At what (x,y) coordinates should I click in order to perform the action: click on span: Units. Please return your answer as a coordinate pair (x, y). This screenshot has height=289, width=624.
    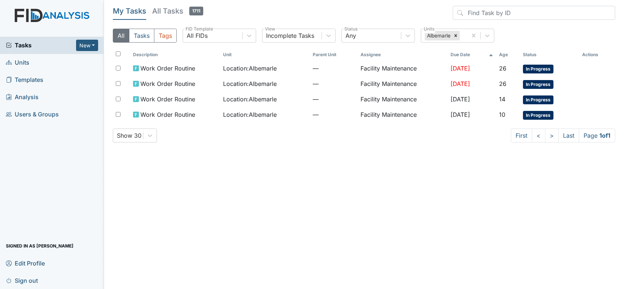
    Looking at the image, I should click on (18, 62).